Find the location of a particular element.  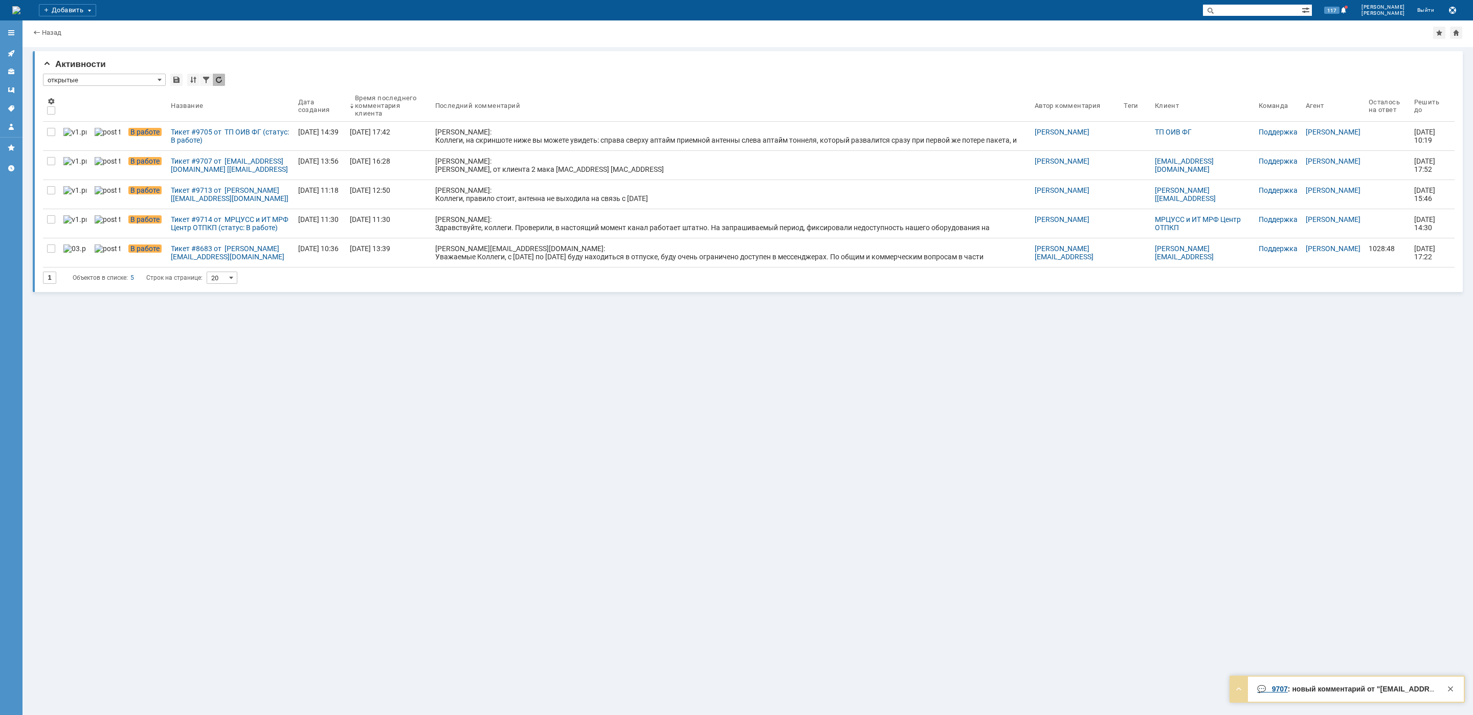

a: Назад is located at coordinates (52, 32).